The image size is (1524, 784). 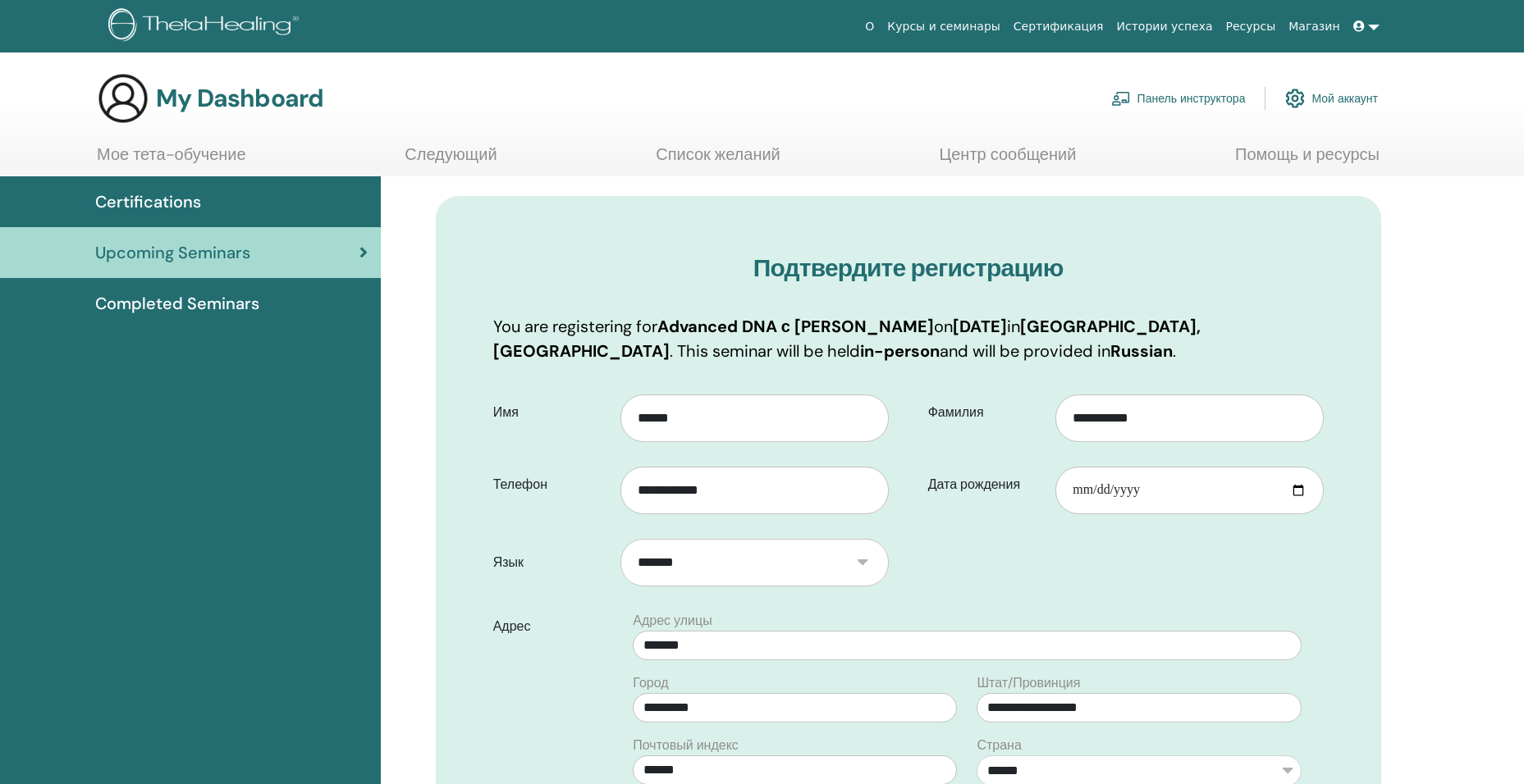 I want to click on p: You are registering for on in . This seminar will be held and will be provided in ., so click(x=909, y=339).